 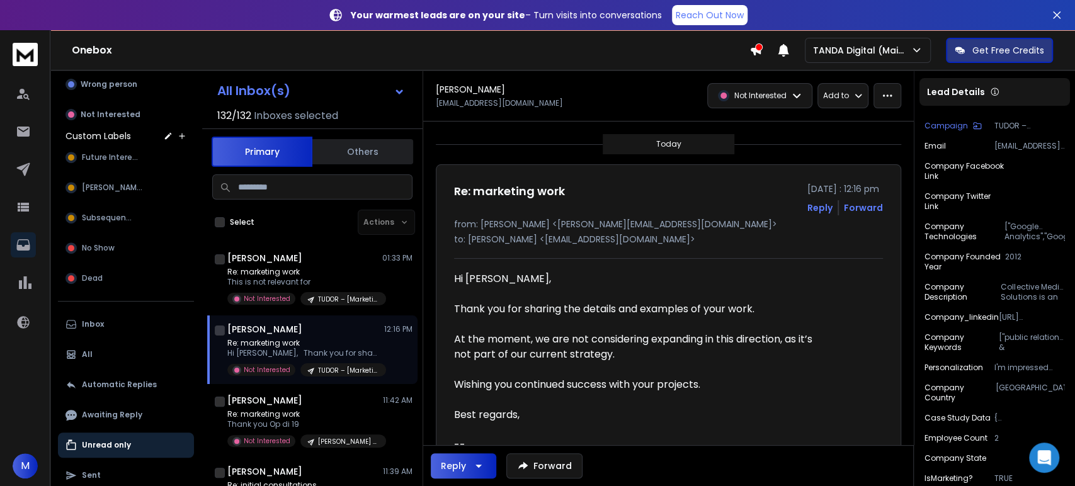 I want to click on p: Today, so click(x=669, y=144).